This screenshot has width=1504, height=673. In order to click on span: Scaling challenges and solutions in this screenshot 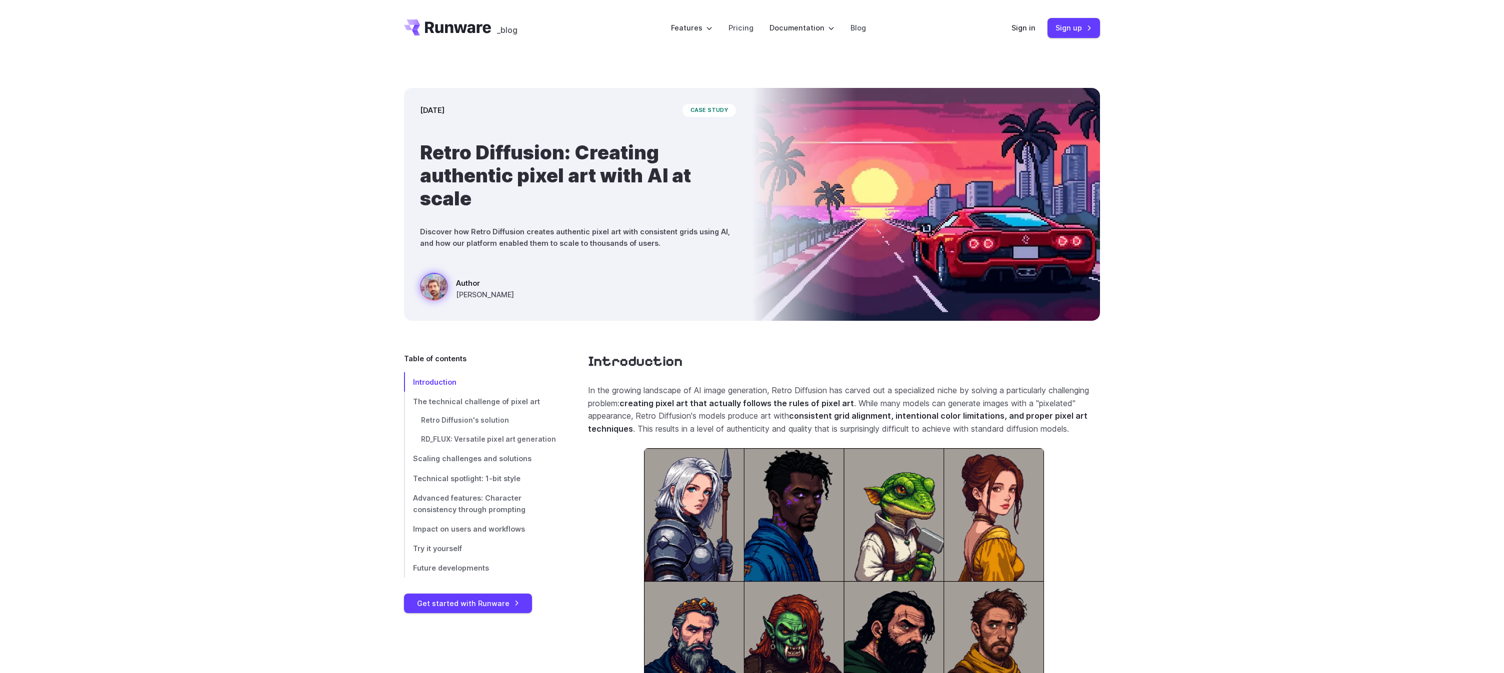, I will do `click(472, 458)`.